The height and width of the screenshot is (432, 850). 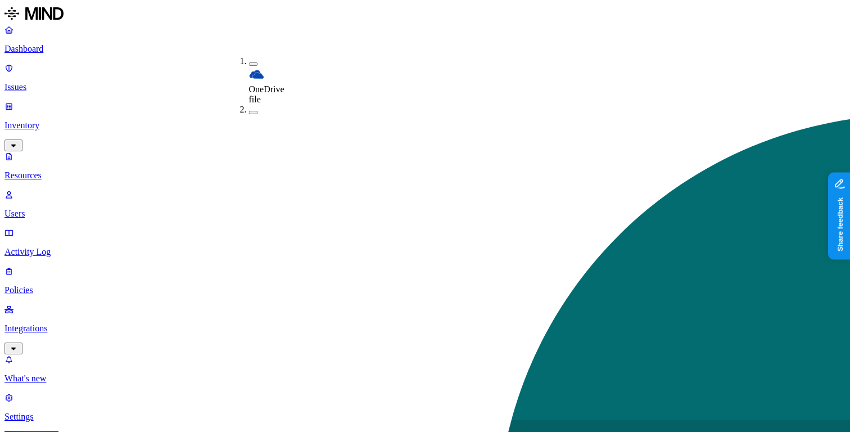 I want to click on a: Integrations, so click(x=425, y=328).